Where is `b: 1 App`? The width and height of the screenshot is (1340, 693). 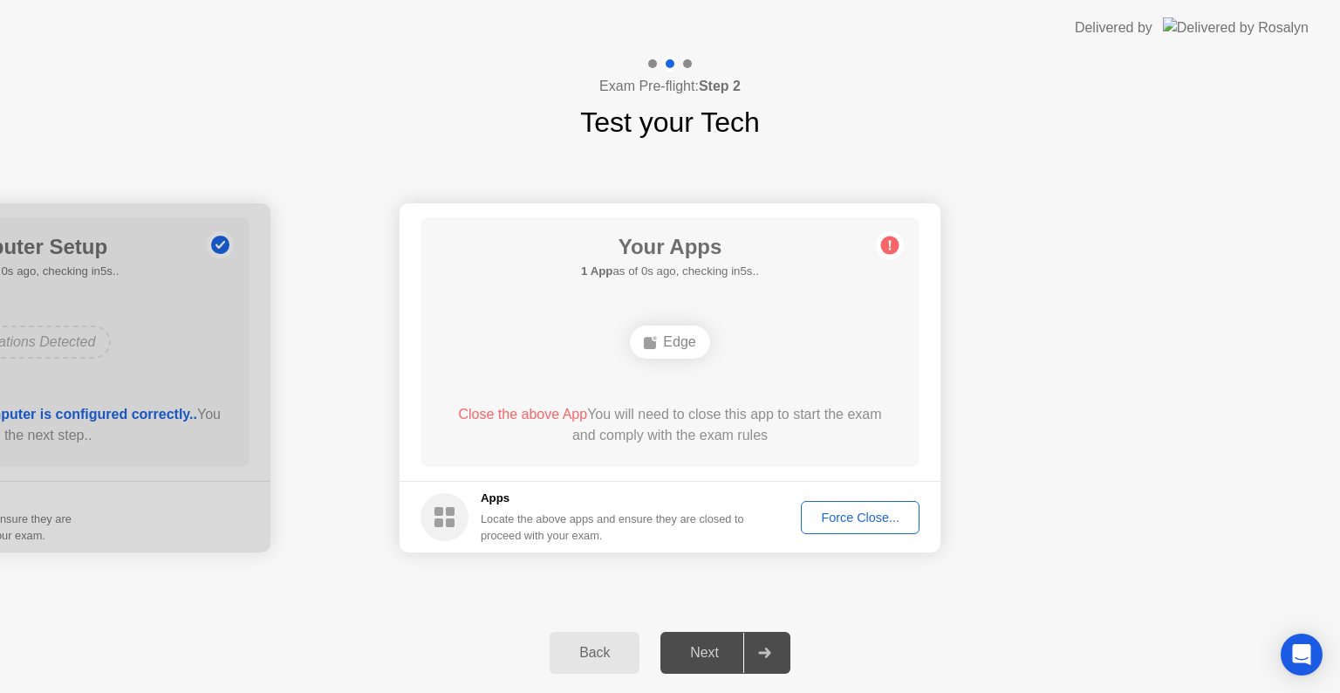 b: 1 App is located at coordinates (597, 271).